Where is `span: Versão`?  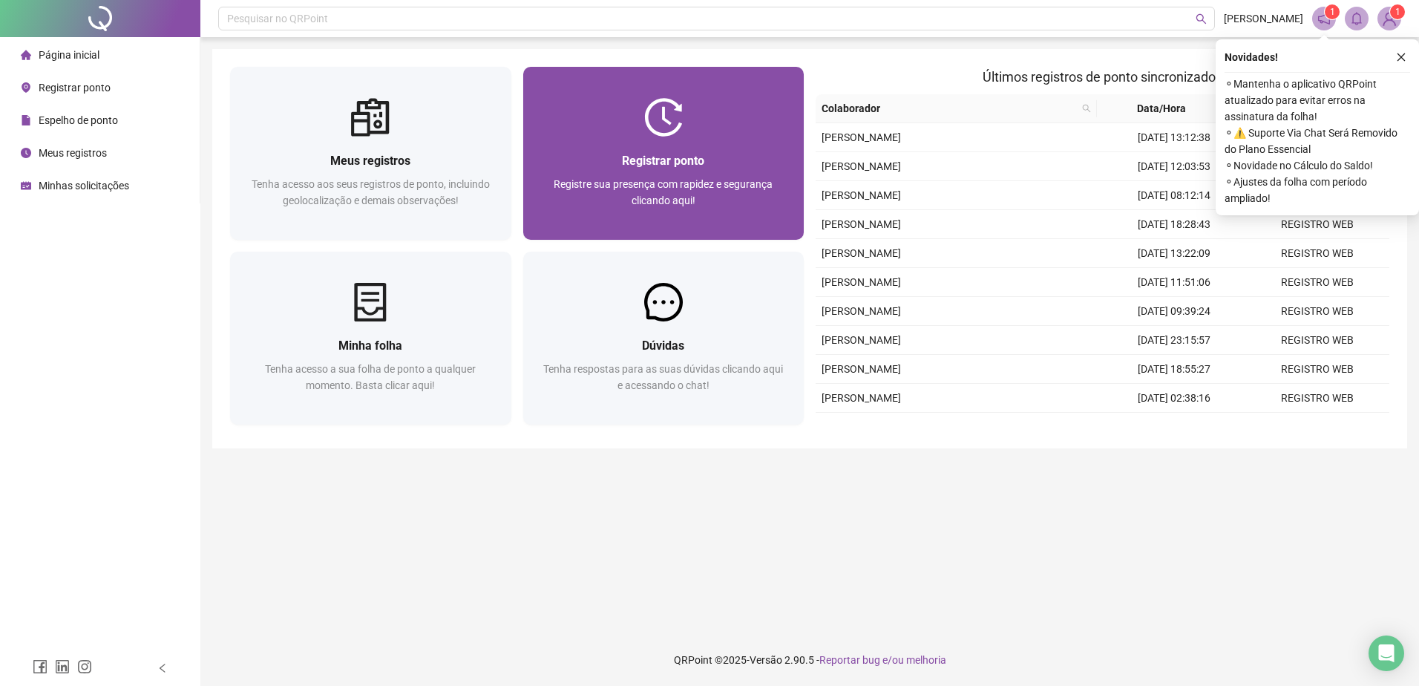 span: Versão is located at coordinates (766, 660).